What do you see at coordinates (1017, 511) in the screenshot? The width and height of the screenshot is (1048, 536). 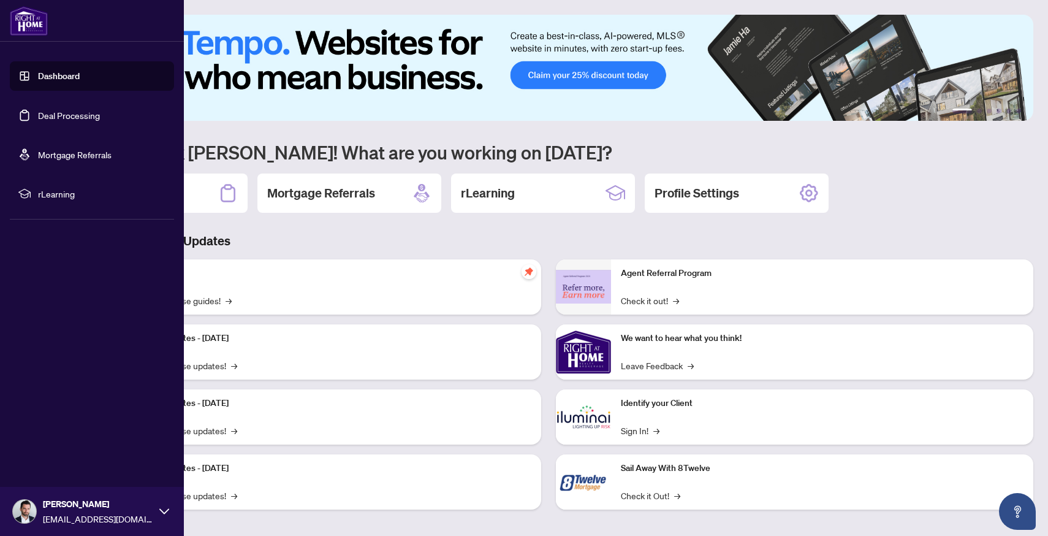 I see `button: Open asap` at bounding box center [1017, 511].